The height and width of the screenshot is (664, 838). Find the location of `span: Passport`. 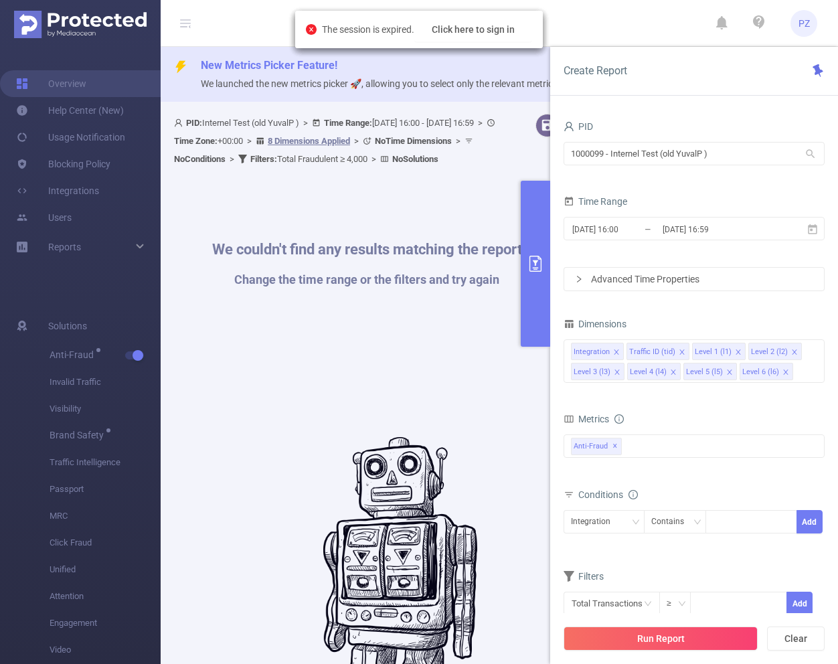

span: Passport is located at coordinates (105, 489).